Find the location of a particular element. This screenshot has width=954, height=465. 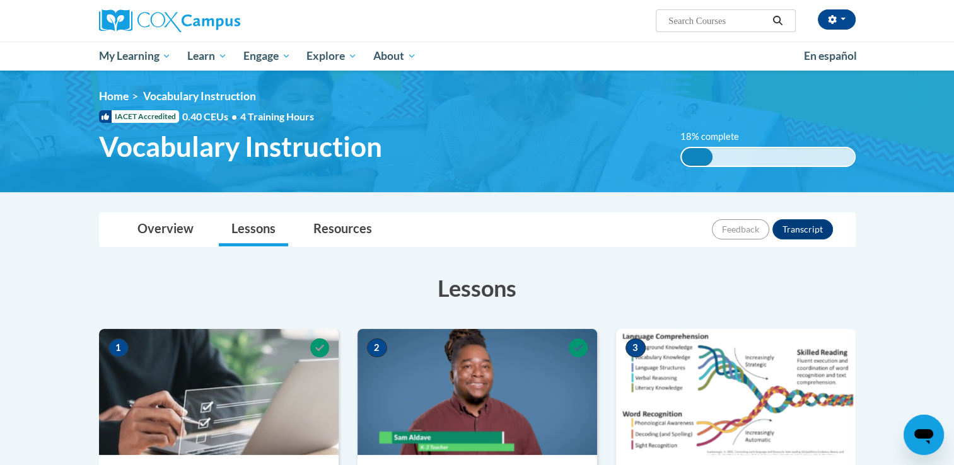

label: 18% complete is located at coordinates (716, 137).